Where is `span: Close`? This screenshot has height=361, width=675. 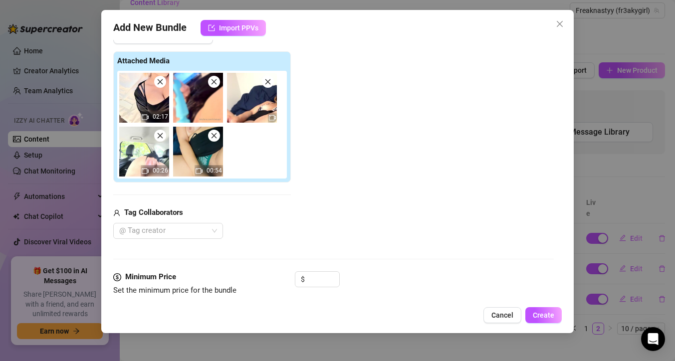 span: Close is located at coordinates (560, 24).